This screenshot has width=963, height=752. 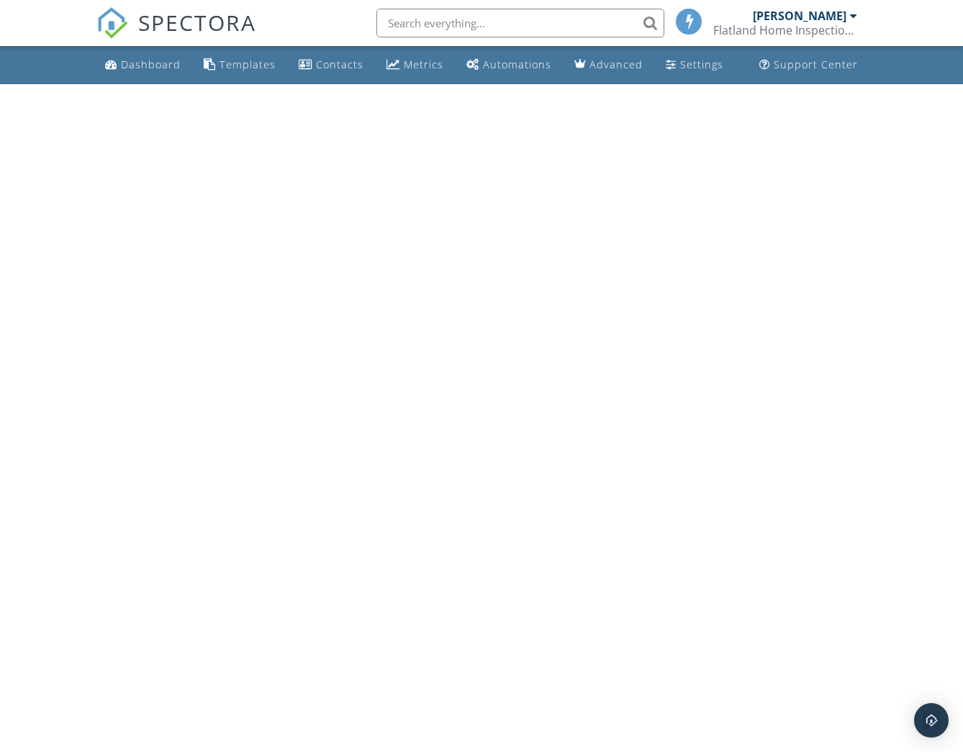 What do you see at coordinates (197, 22) in the screenshot?
I see `span: SPECTORA` at bounding box center [197, 22].